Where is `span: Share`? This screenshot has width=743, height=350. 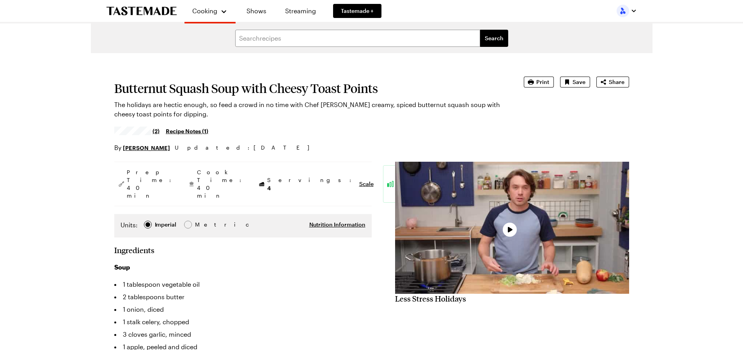
span: Share is located at coordinates (617, 82).